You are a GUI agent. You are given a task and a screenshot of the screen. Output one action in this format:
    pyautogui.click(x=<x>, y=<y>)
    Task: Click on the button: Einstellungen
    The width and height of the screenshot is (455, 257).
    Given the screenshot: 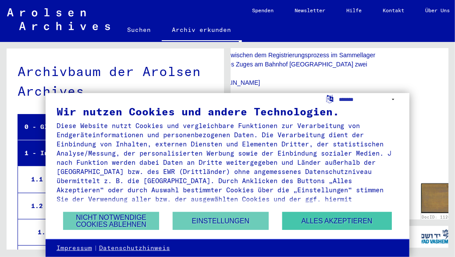 What is the action you would take?
    pyautogui.click(x=220, y=221)
    